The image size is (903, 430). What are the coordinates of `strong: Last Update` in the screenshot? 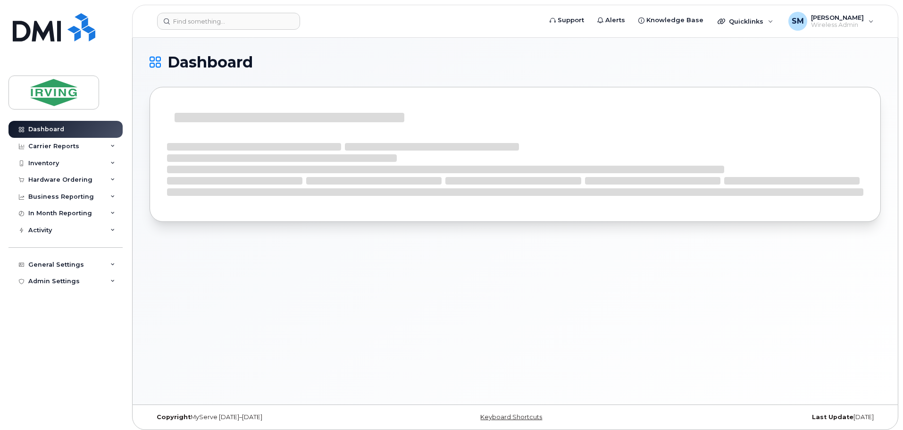 It's located at (833, 417).